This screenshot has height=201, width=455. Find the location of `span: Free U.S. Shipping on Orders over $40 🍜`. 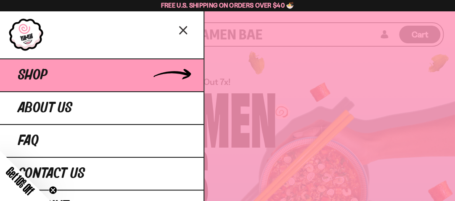

span: Free U.S. Shipping on Orders over $40 🍜 is located at coordinates (227, 5).